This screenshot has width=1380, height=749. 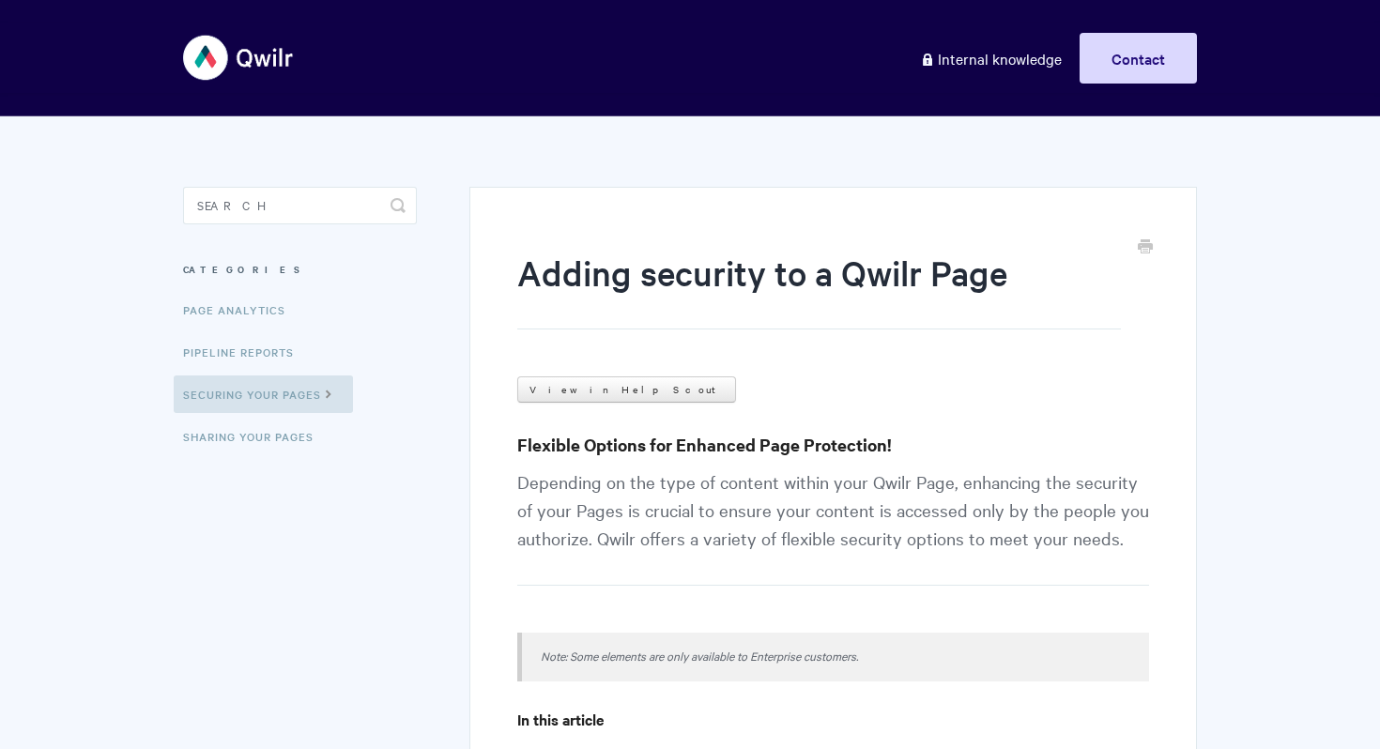 What do you see at coordinates (299, 206) in the screenshot?
I see `input: Search` at bounding box center [299, 206].